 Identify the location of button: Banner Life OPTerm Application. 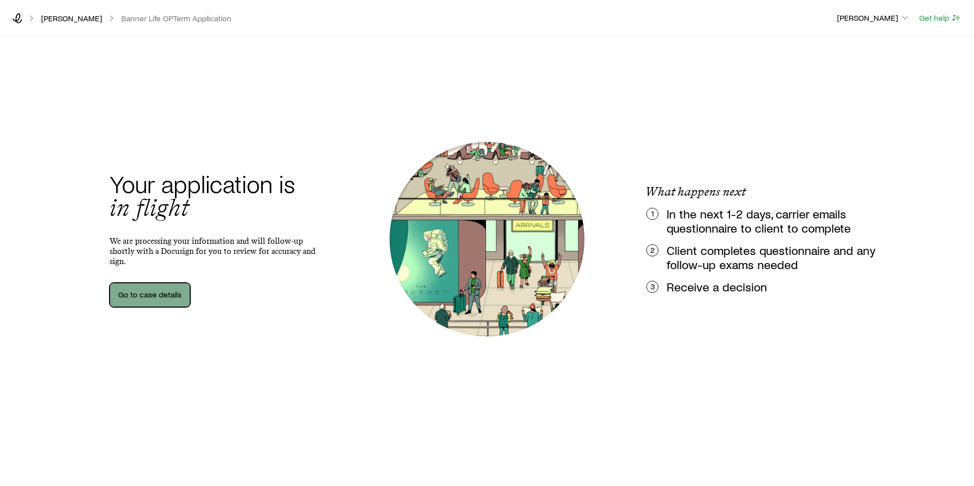
(176, 18).